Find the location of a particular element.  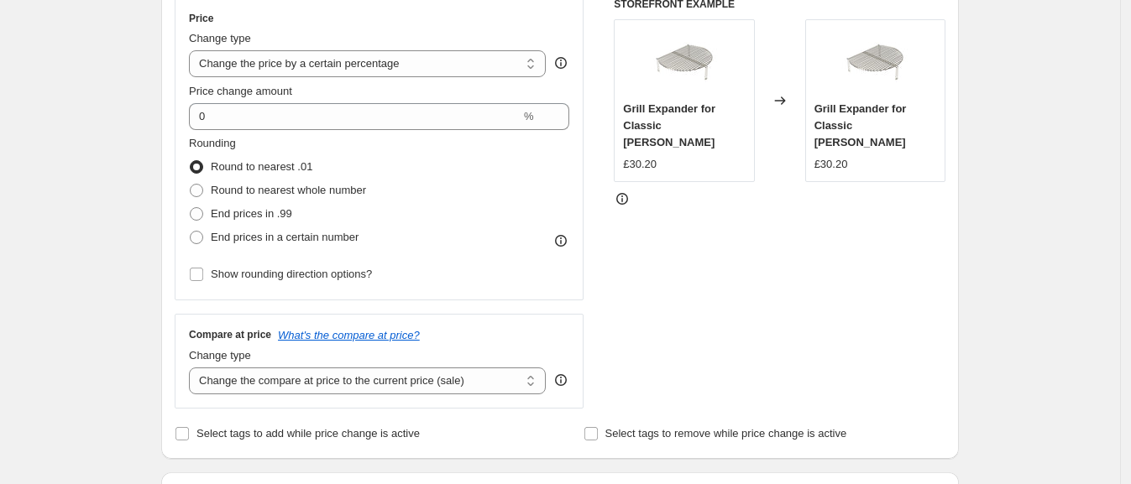

input: -15 is located at coordinates (354, 117).